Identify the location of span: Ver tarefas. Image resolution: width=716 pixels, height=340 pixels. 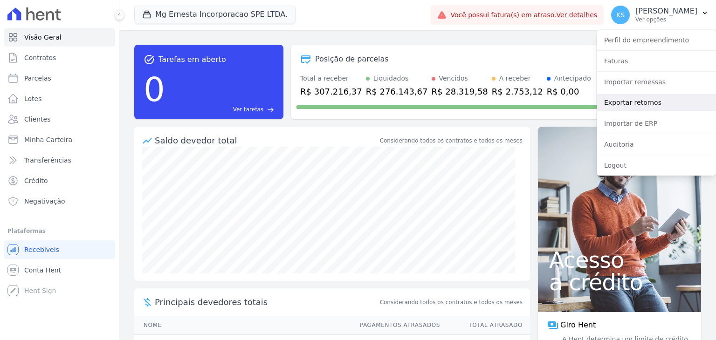
(248, 110).